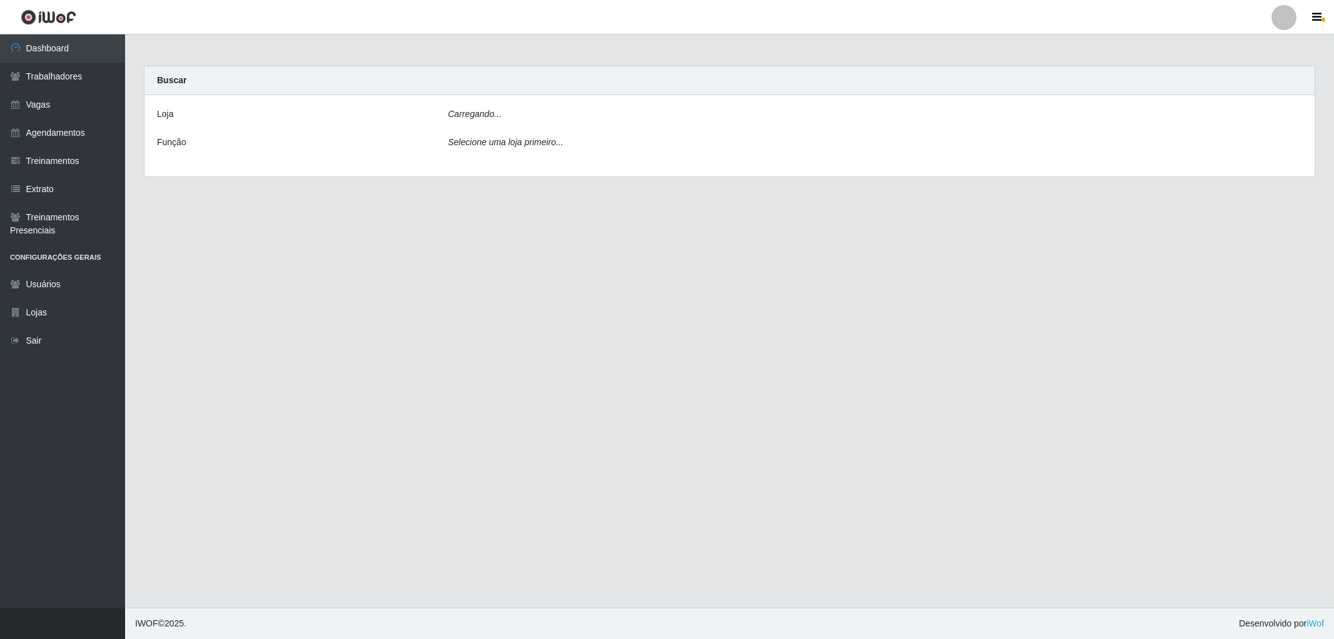 This screenshot has height=639, width=1334. What do you see at coordinates (171, 80) in the screenshot?
I see `strong: Buscar` at bounding box center [171, 80].